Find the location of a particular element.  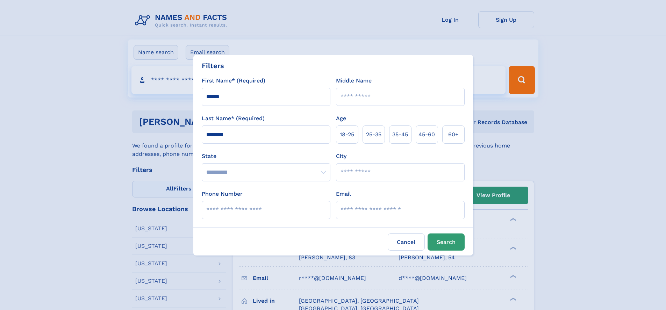

label: Email is located at coordinates (343, 194).